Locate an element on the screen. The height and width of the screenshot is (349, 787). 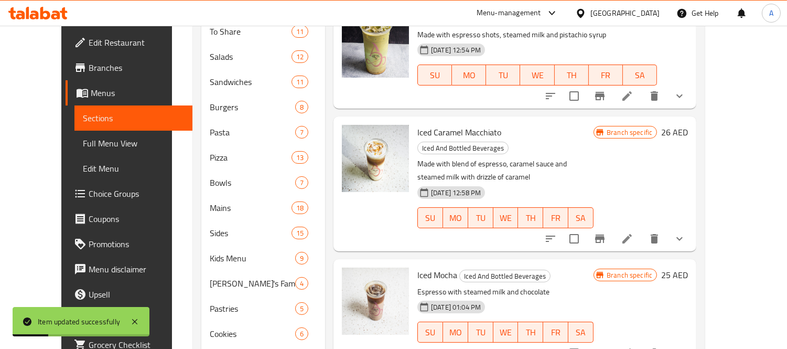
span: Menu disclaimer is located at coordinates (136, 269).